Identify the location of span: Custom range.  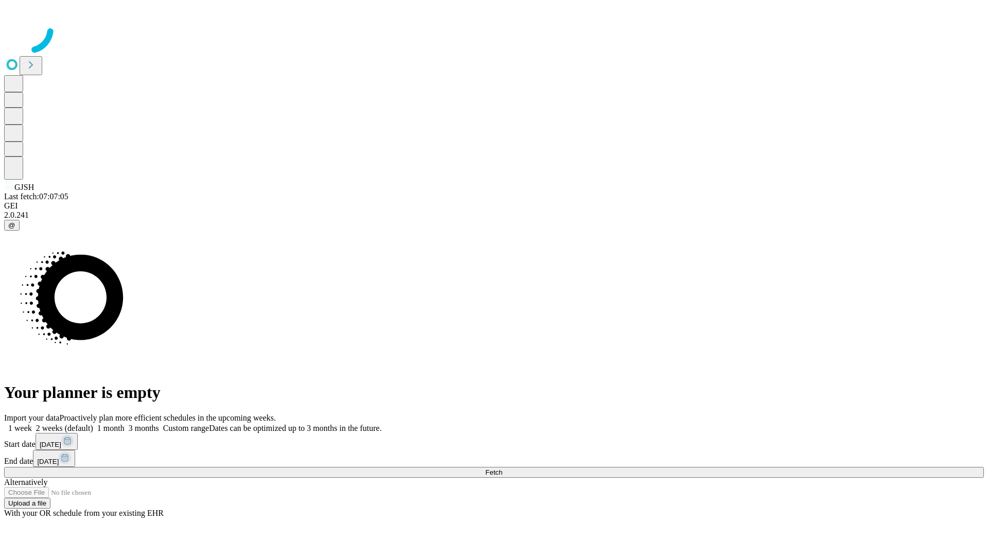
(186, 428).